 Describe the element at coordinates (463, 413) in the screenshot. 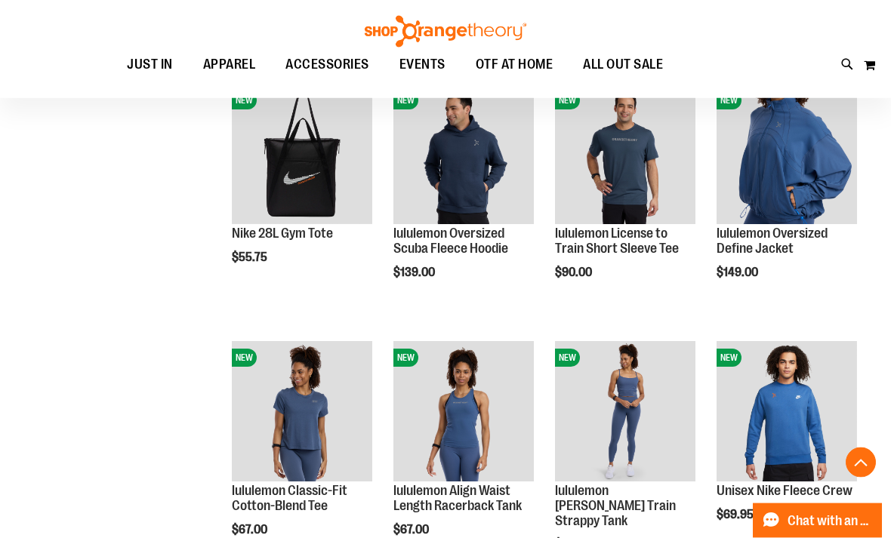

I see `a: lululemon Align Waist Length Racerback TankNEW` at that location.